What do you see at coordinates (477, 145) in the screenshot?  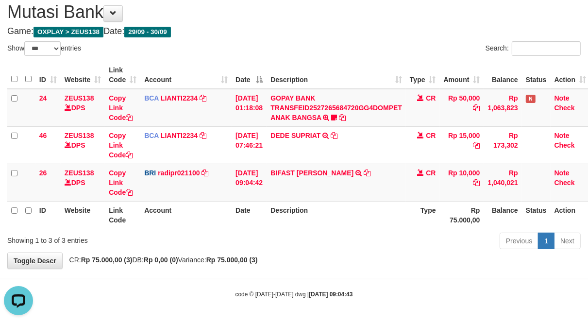 I see `a: Copy Rp 15,000 to clipboard` at bounding box center [477, 145].